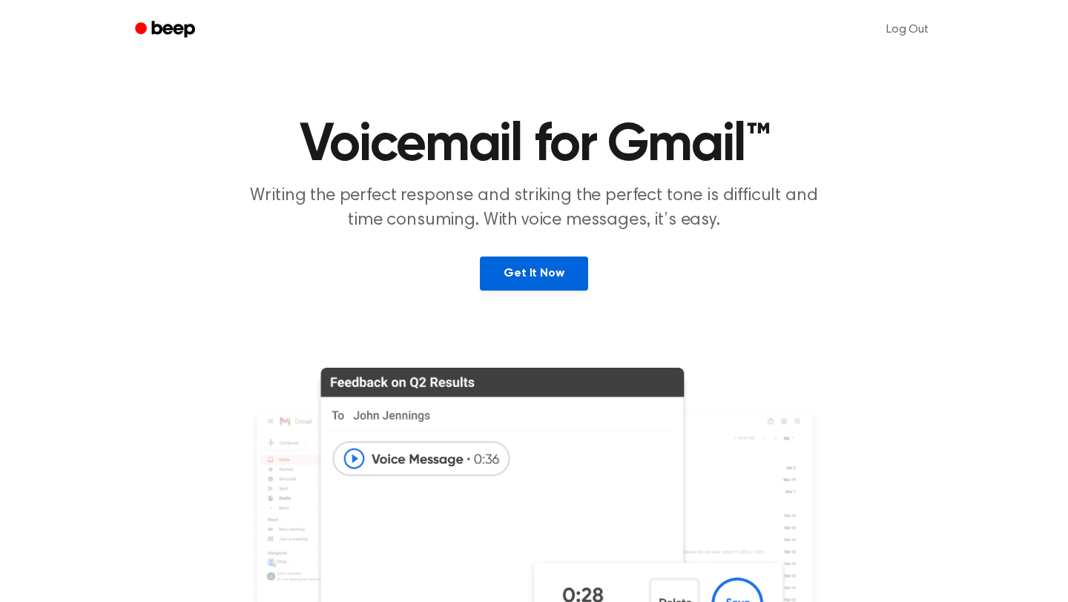  Describe the element at coordinates (166, 30) in the screenshot. I see `a: Beep` at that location.